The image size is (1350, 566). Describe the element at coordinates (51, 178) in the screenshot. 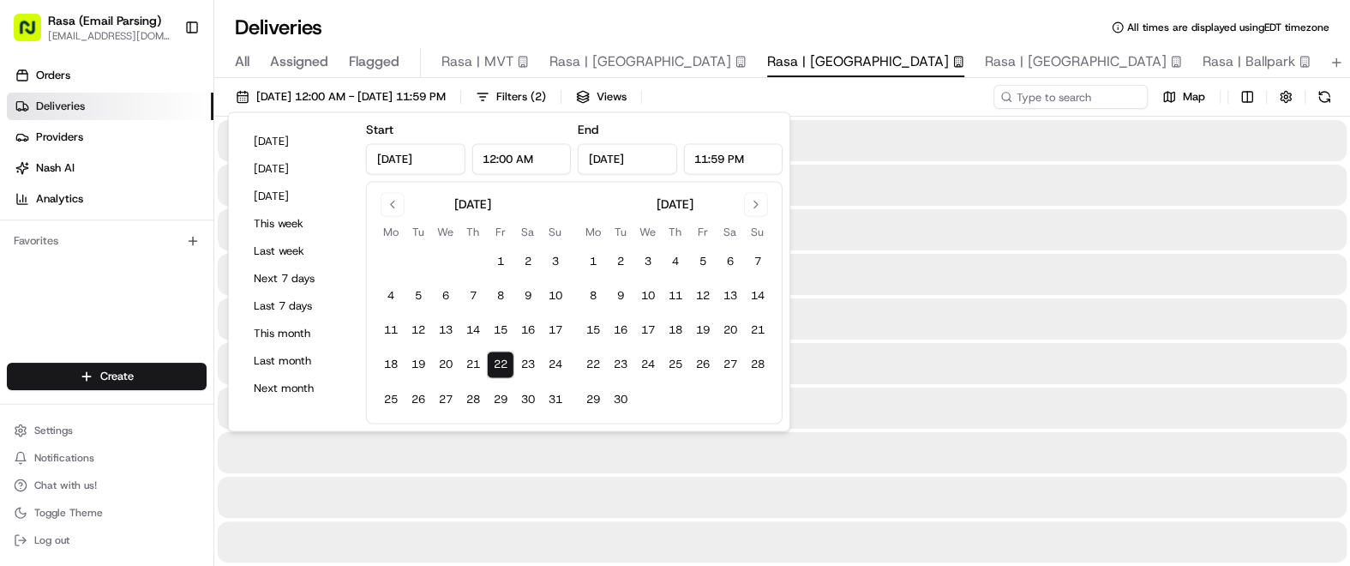

I see `img: 4281594248423_2fcf9dad9f2a874258b8_72.png` at that location.